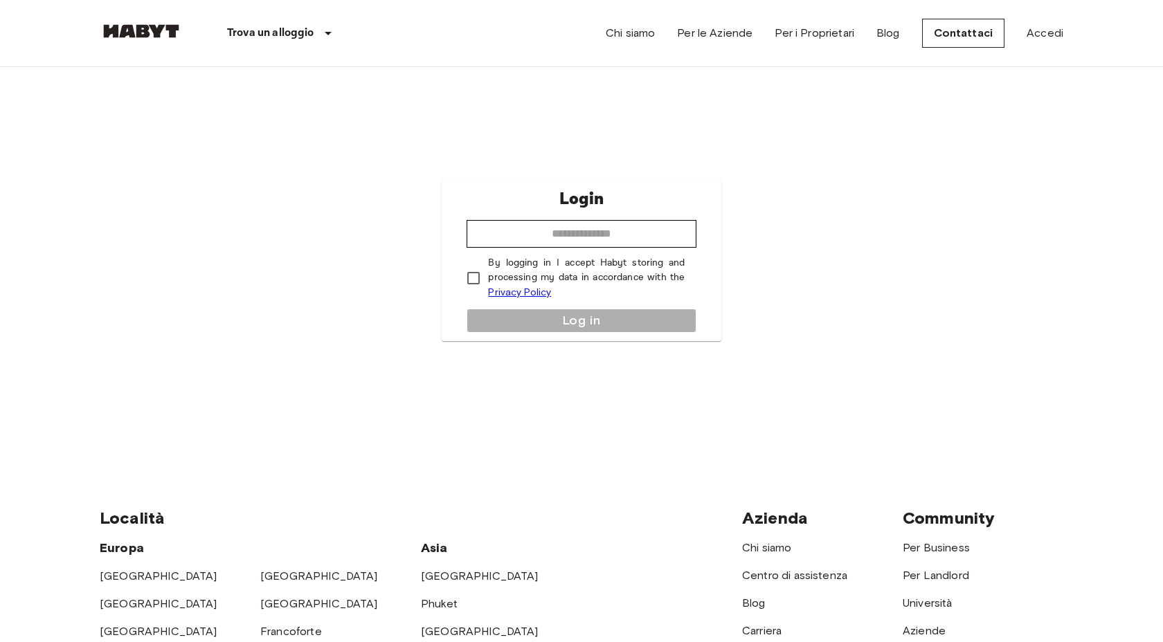 This screenshot has height=642, width=1163. Describe the element at coordinates (814, 33) in the screenshot. I see `a: Per i Proprietari` at that location.